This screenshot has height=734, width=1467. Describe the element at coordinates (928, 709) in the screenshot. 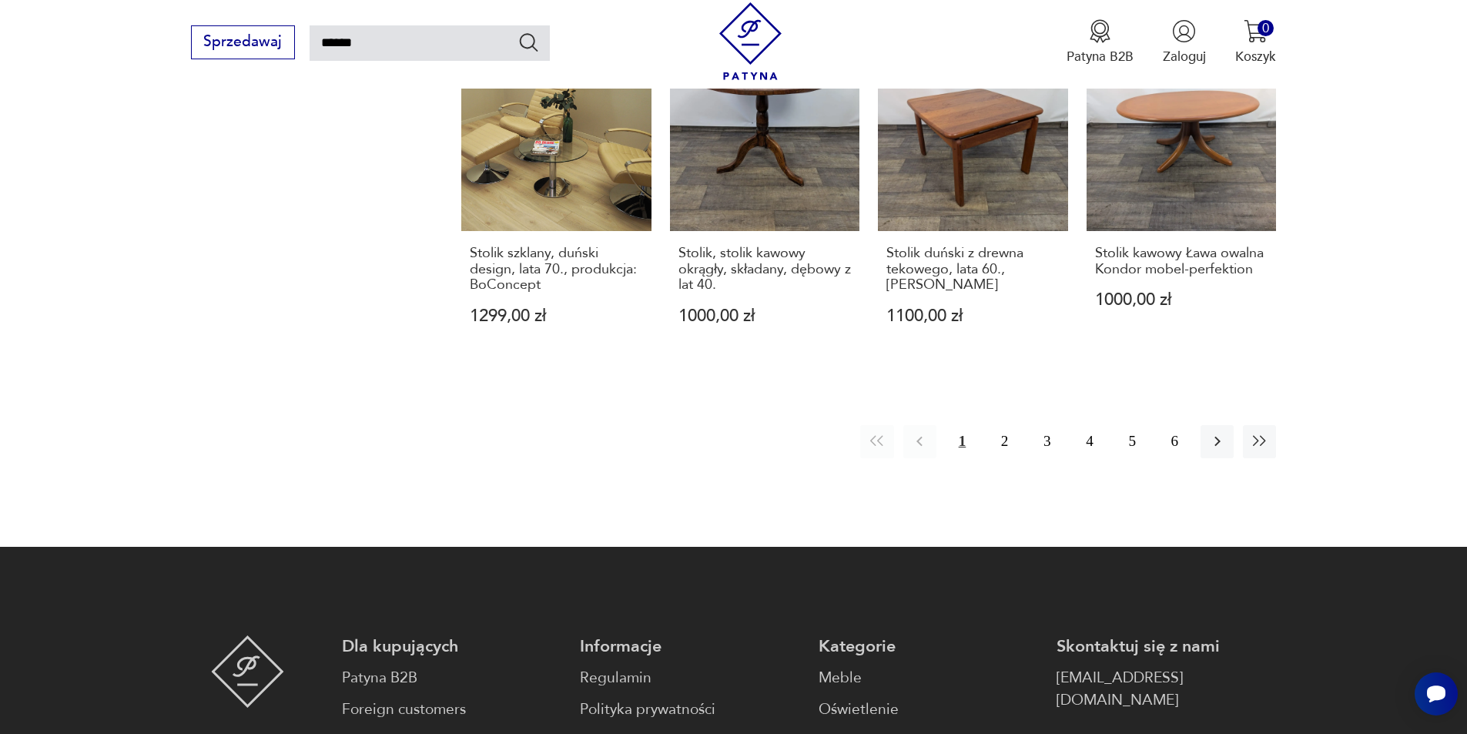

I see `a: Oświetlenie` at that location.